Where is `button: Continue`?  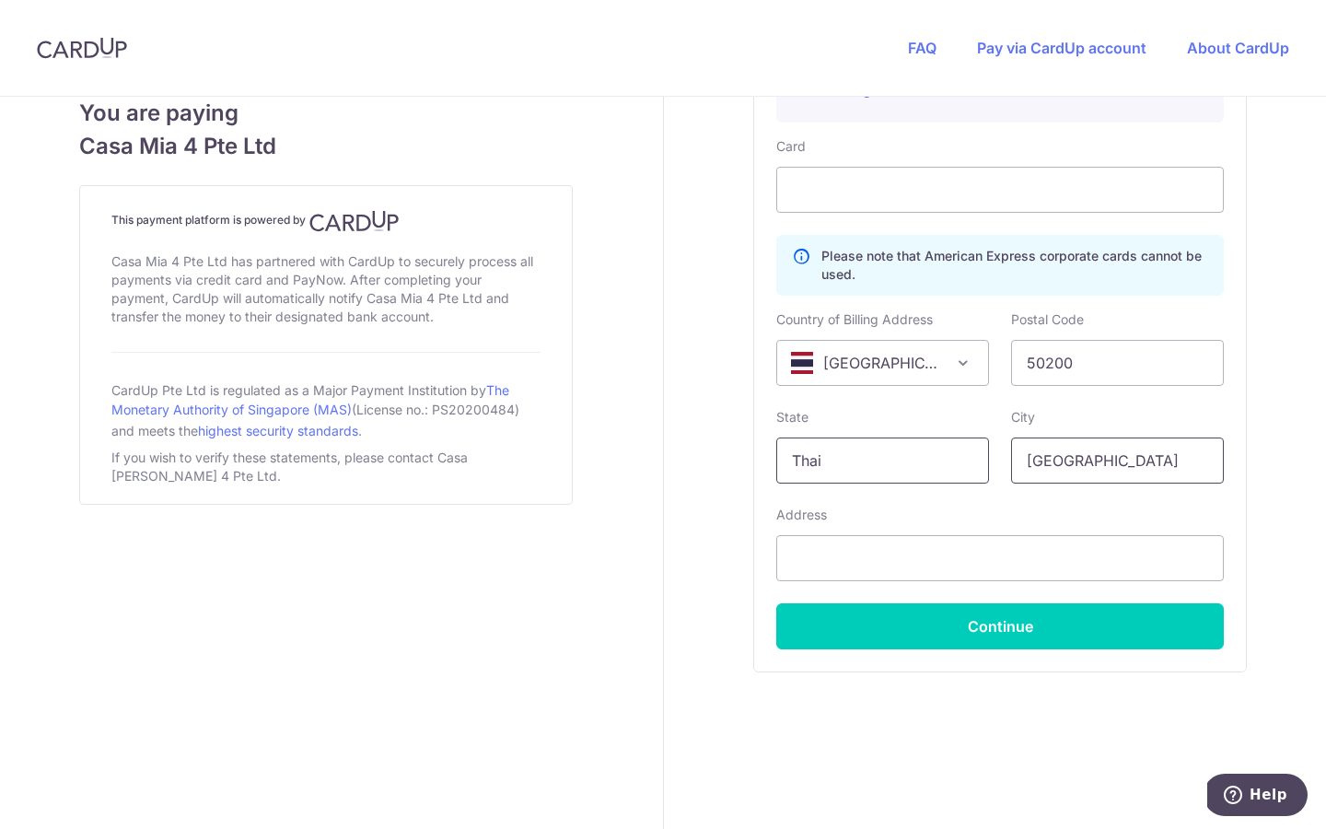
button: Continue is located at coordinates (1000, 626).